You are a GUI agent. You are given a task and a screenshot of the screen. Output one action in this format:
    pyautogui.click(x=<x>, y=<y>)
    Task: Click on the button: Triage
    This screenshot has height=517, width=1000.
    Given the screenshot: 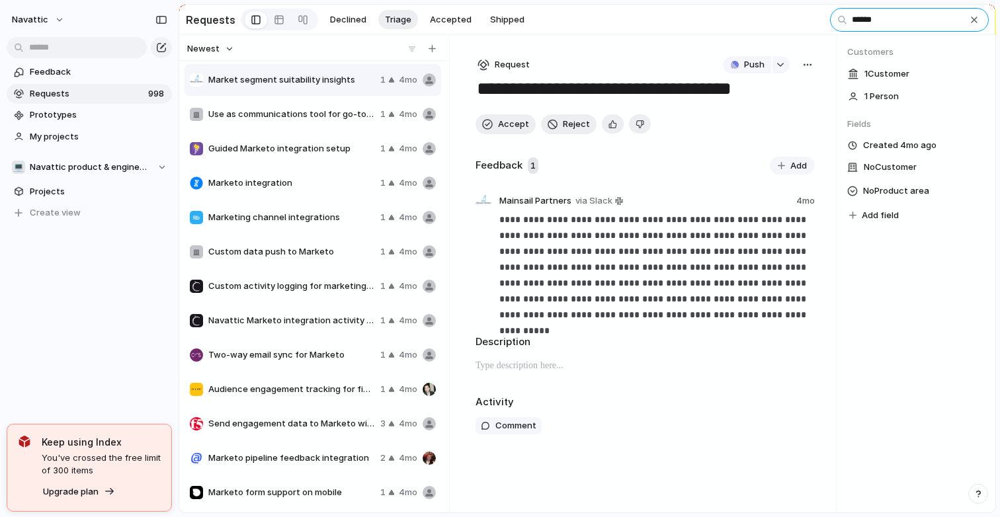 What is the action you would take?
    pyautogui.click(x=398, y=20)
    